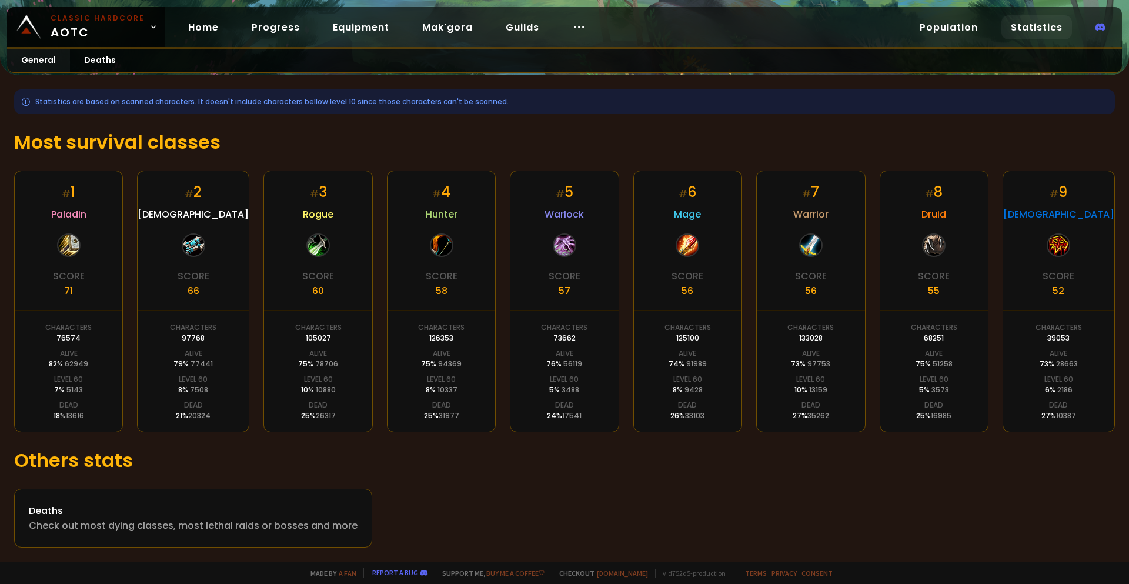 The height and width of the screenshot is (584, 1129). Describe the element at coordinates (565, 338) in the screenshot. I see `div: 73662` at that location.